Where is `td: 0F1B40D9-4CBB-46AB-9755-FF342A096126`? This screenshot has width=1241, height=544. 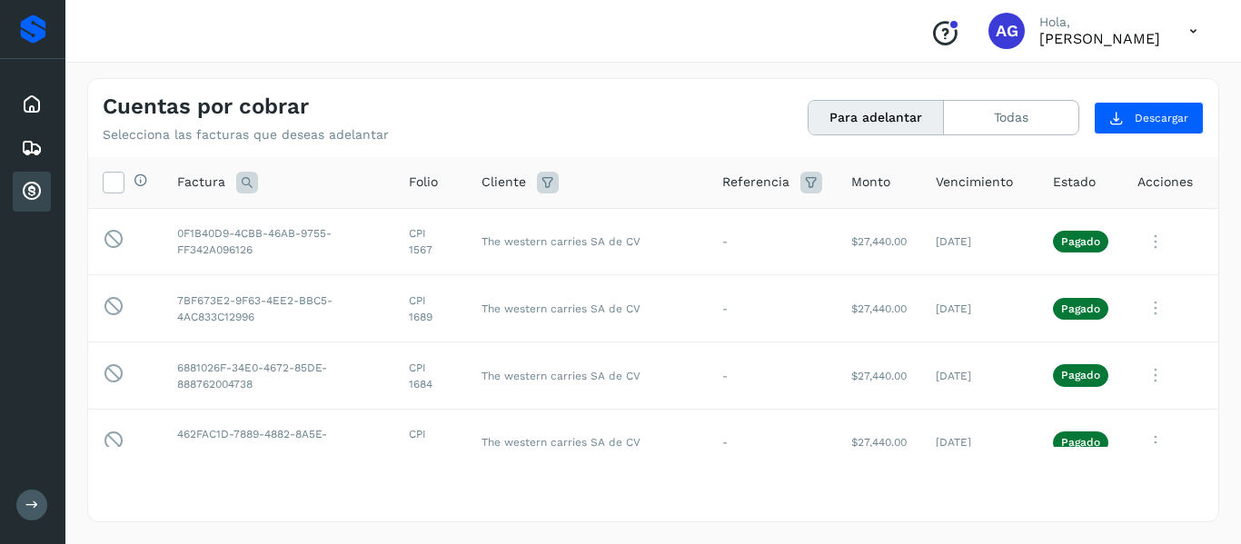 td: 0F1B40D9-4CBB-46AB-9755-FF342A096126 is located at coordinates (278, 242).